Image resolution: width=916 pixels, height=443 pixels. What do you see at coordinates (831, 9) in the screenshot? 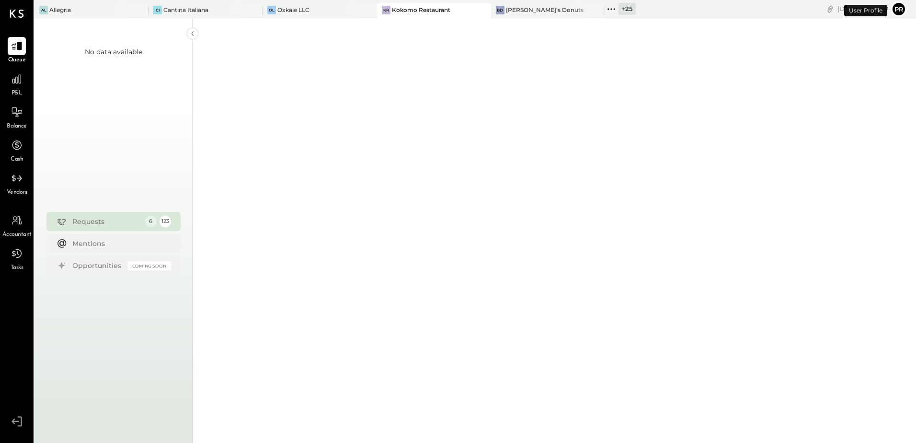
I see `div: copy link` at bounding box center [831, 9].